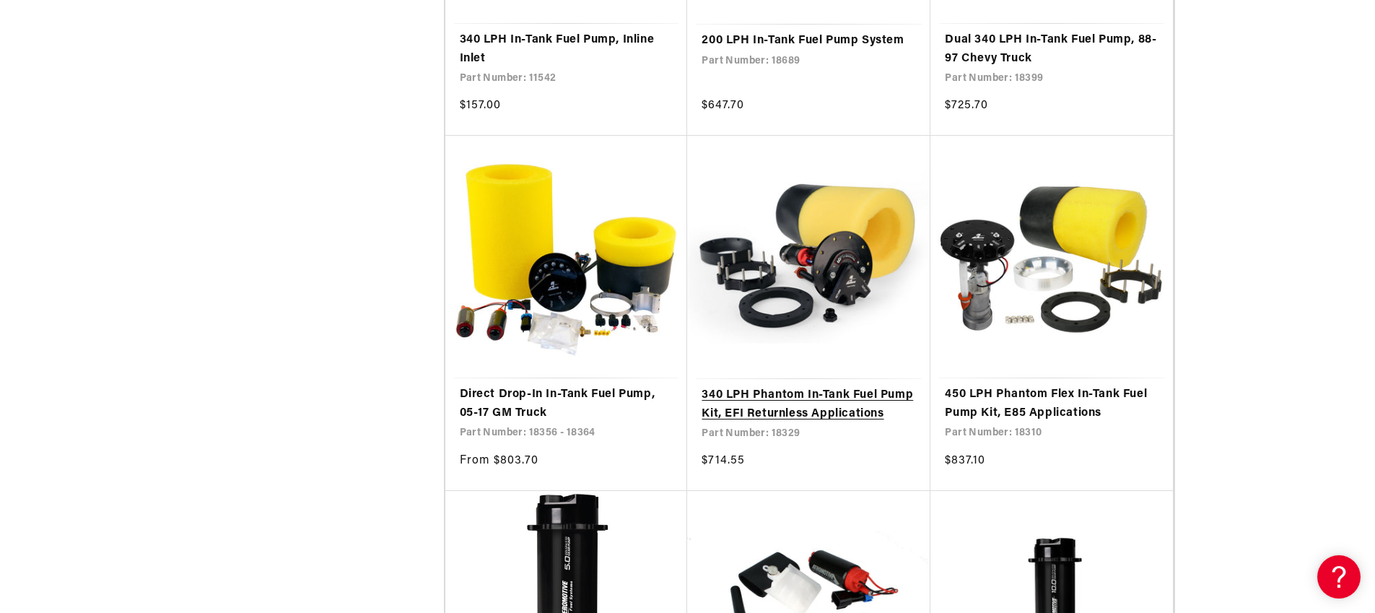 This screenshot has height=613, width=1375. Describe the element at coordinates (566, 49) in the screenshot. I see `a: 340 LPH In-Tank Fuel Pump, Inline Inlet` at that location.